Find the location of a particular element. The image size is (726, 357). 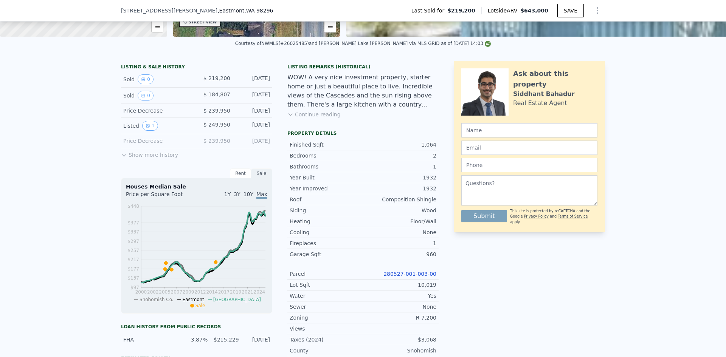

tspan: 2017 is located at coordinates (224, 292).